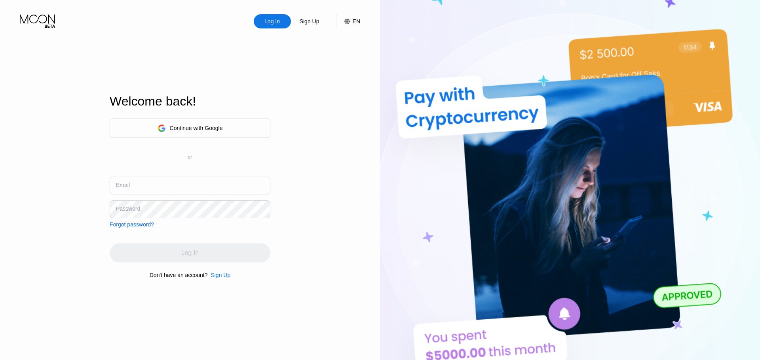 Image resolution: width=760 pixels, height=360 pixels. Describe the element at coordinates (128, 209) in the screenshot. I see `div: Password` at that location.